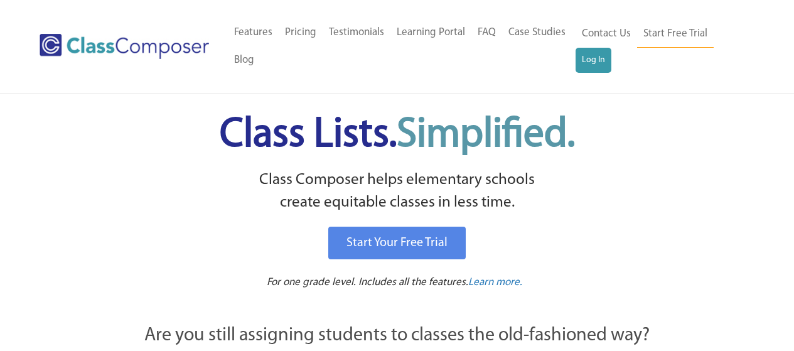 This screenshot has height=351, width=794. I want to click on a: Start Your Free Trial, so click(397, 243).